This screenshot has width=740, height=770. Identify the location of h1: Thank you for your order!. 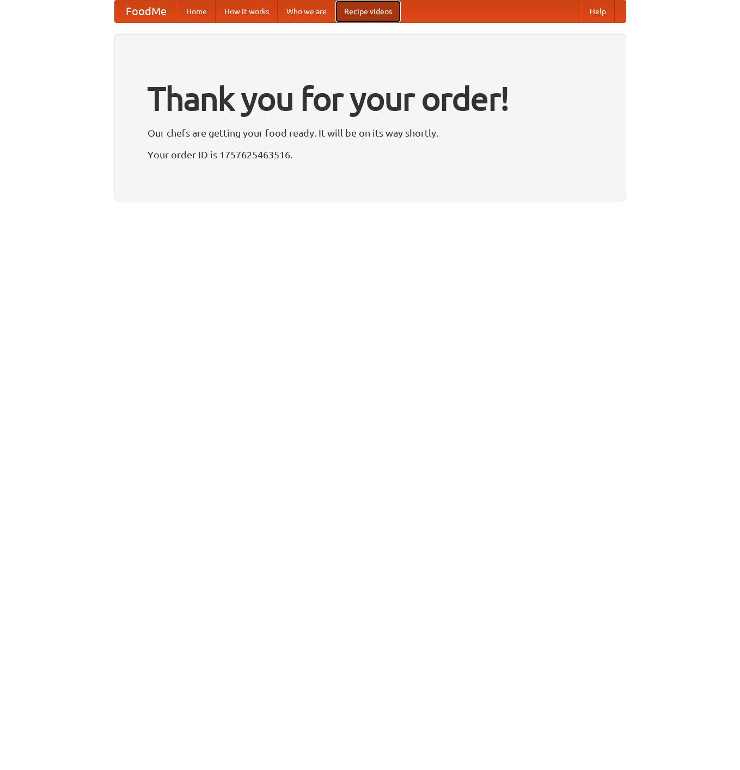
(370, 99).